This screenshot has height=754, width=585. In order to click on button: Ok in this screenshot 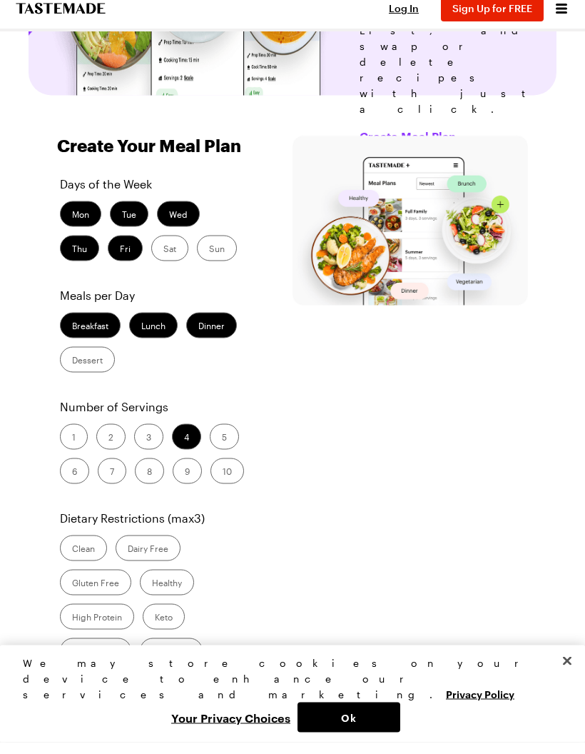, I will do `click(349, 729)`.